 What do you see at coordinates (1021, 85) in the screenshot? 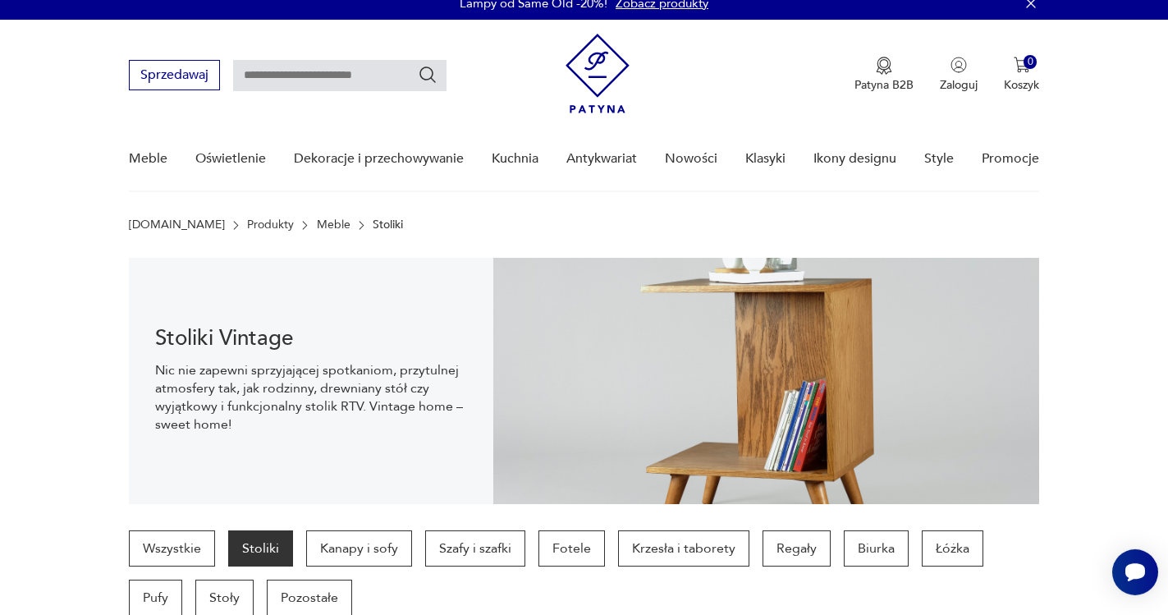
I see `p: Koszyk` at bounding box center [1021, 85].